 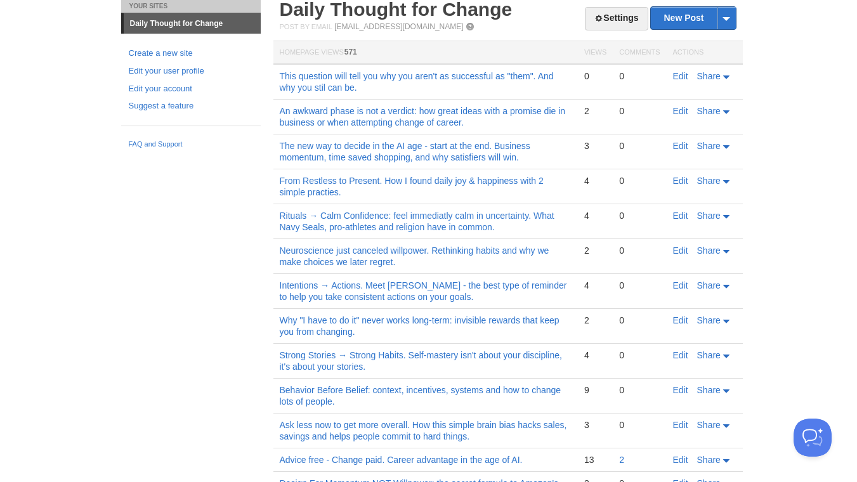 What do you see at coordinates (417, 221) in the screenshot?
I see `a: Rituals → Calm Confidence: feel immediatly calm in uncertainty. What Navy Seals, pro-athletes and...` at bounding box center [417, 221].